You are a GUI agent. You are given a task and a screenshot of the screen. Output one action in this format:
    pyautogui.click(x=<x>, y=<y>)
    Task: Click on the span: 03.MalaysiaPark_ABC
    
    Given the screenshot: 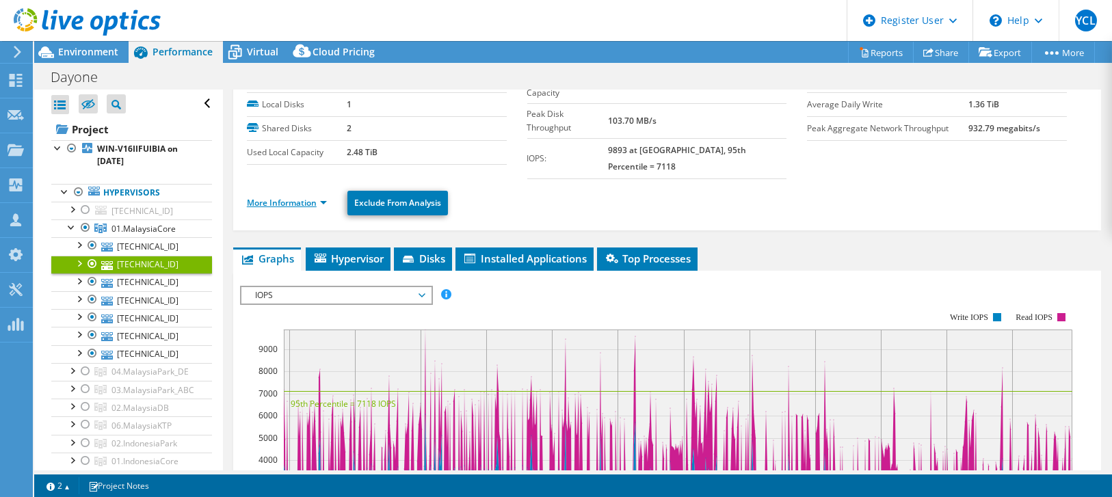 What is the action you would take?
    pyautogui.click(x=153, y=390)
    